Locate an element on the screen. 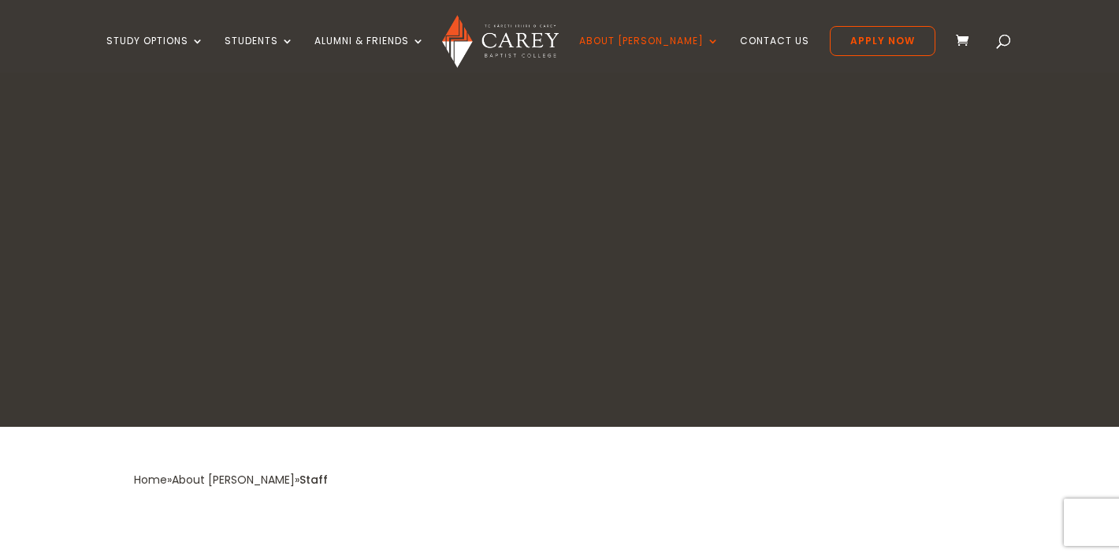 This screenshot has width=1119, height=557. a: Students is located at coordinates (259, 54).